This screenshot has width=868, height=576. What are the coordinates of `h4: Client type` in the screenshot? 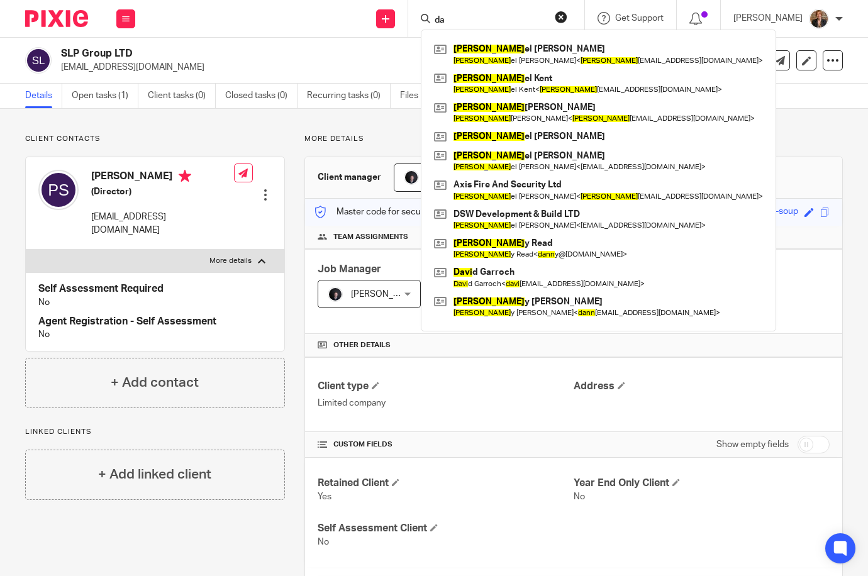 It's located at (445, 386).